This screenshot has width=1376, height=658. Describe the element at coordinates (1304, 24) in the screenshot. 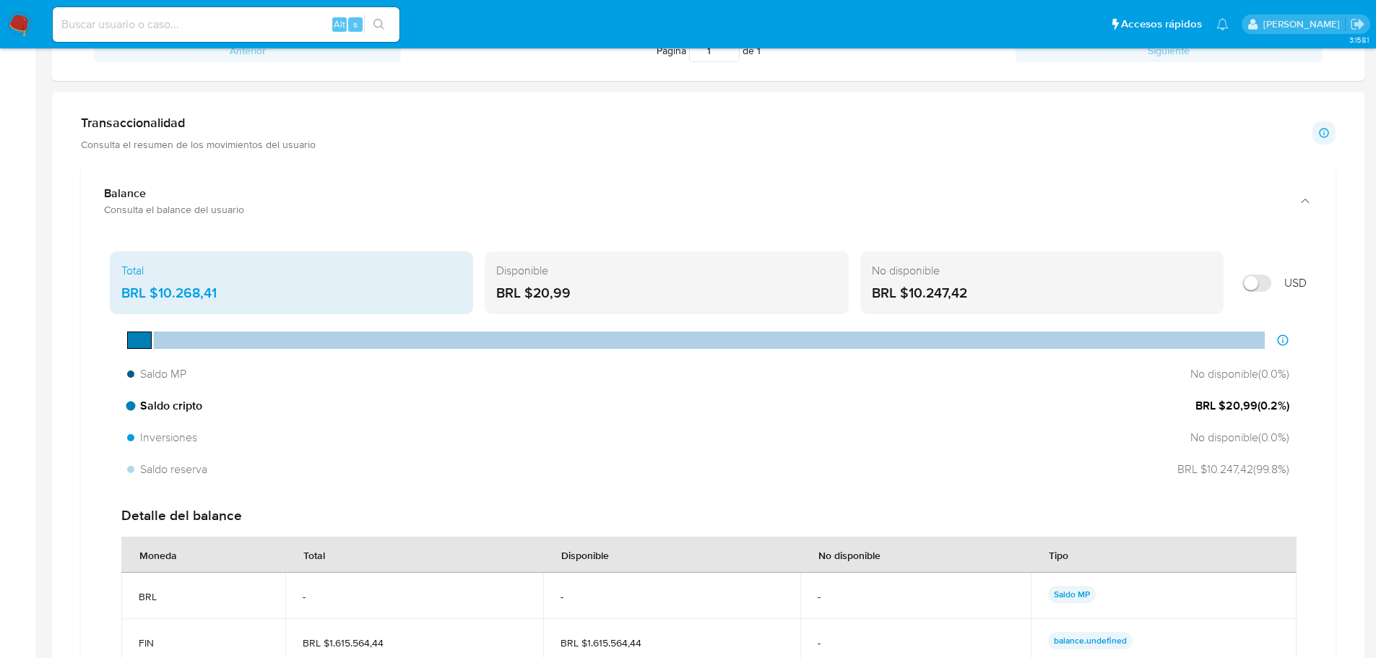

I see `p: alan.sanchez@mercadolibre.com` at that location.